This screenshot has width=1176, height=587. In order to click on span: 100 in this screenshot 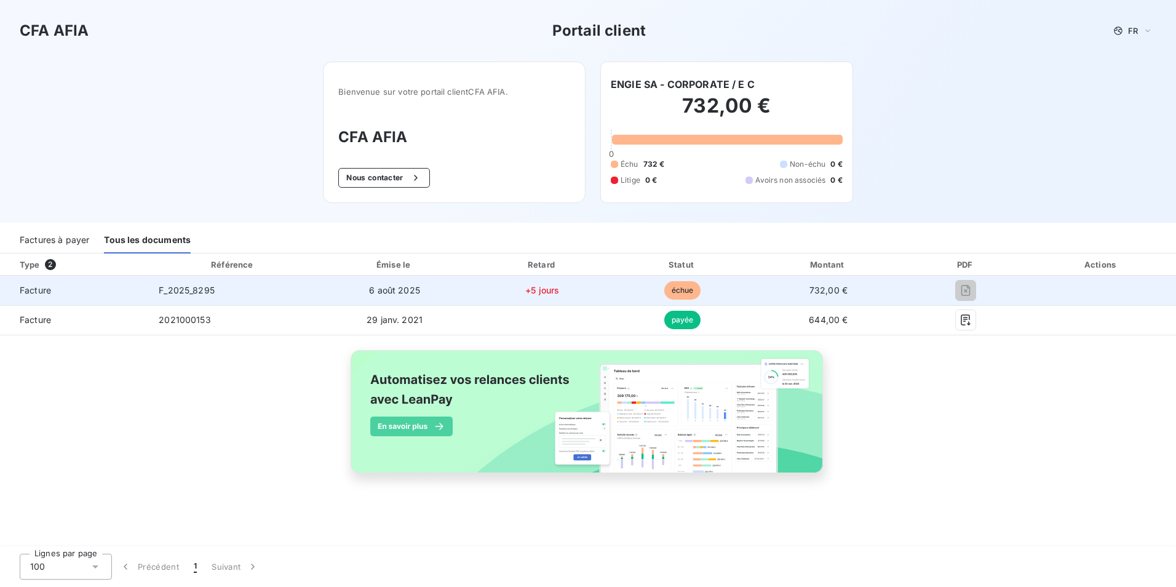, I will do `click(38, 566)`.